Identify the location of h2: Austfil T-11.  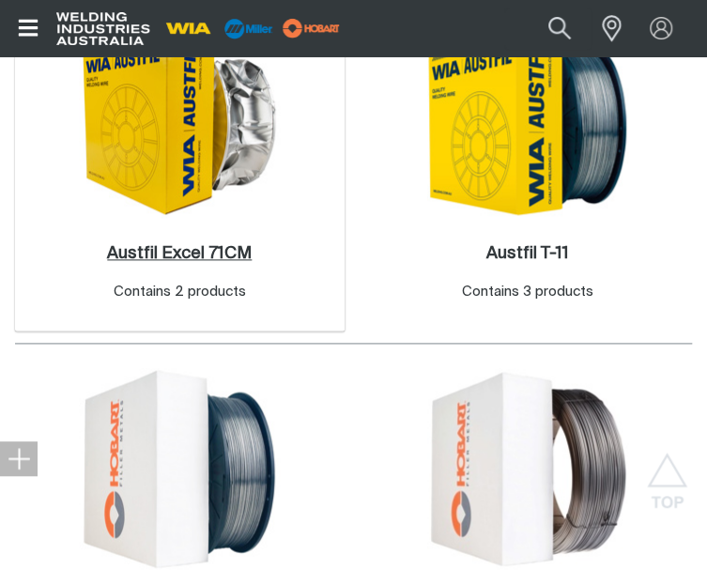
(528, 254).